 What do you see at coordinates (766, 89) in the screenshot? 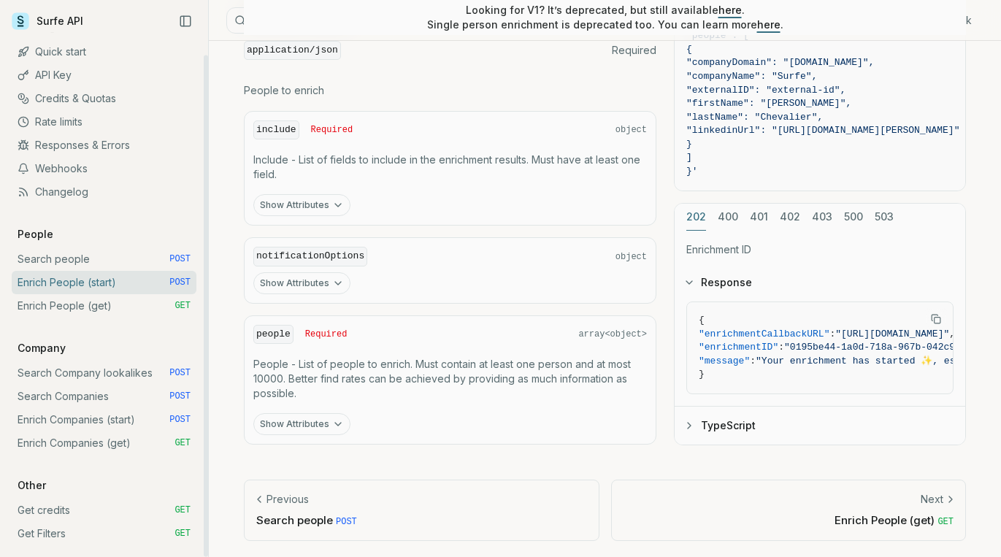
I see `span: "externalID": "external-id",` at bounding box center [766, 89].